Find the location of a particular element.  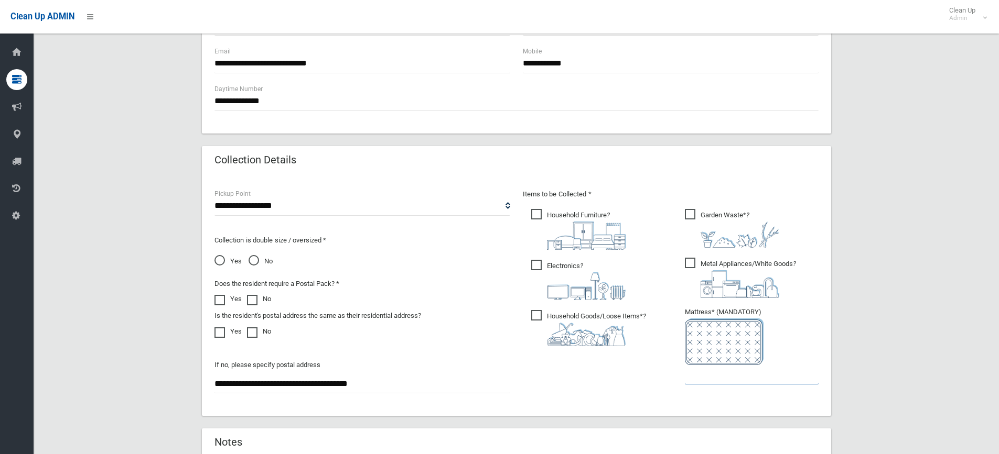

label: Does the resident require a Postal Pack? * is located at coordinates (277, 284).